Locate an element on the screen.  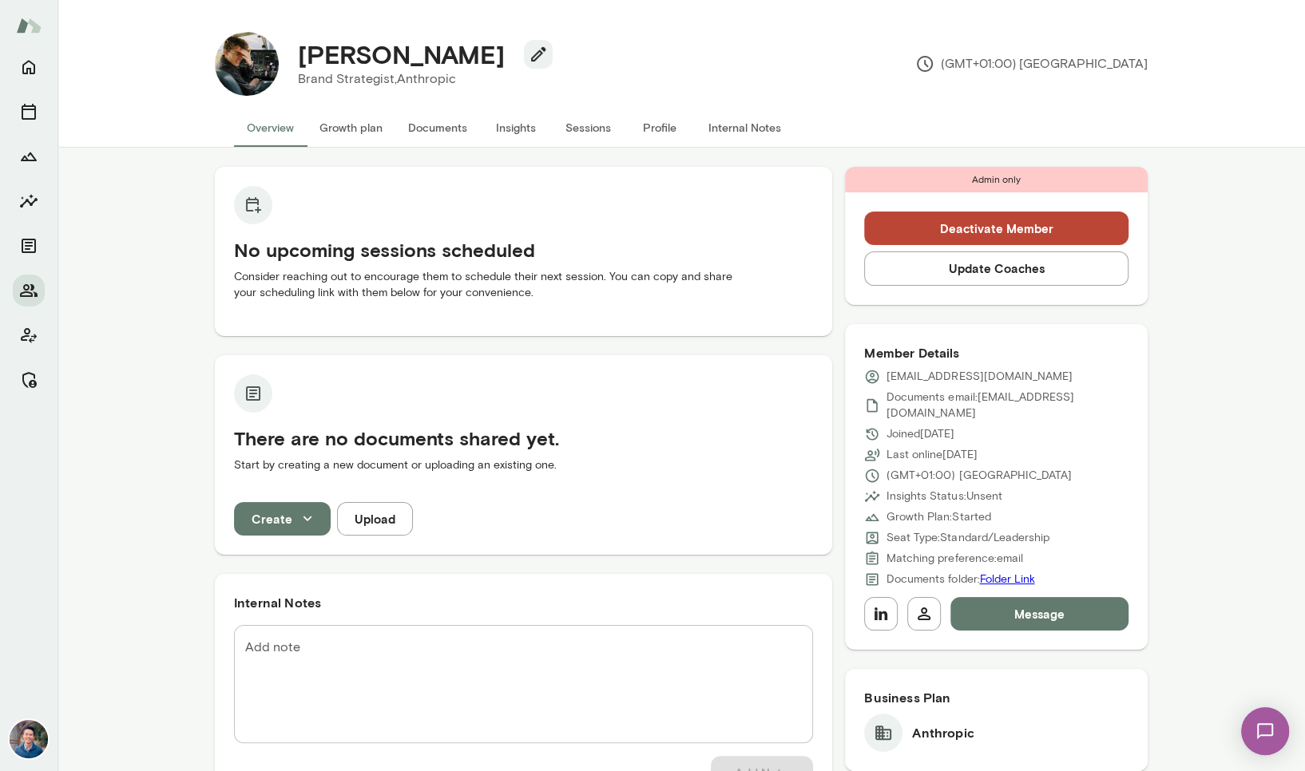
p: Insights Status: Unsent is located at coordinates (944, 497).